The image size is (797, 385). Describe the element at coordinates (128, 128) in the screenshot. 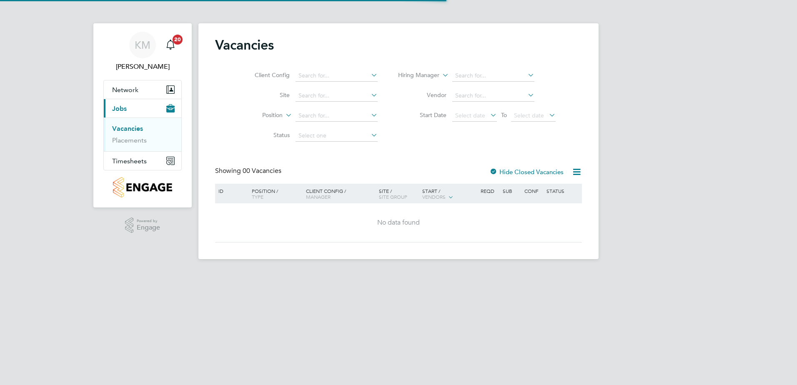

I see `a: Vacancies` at that location.